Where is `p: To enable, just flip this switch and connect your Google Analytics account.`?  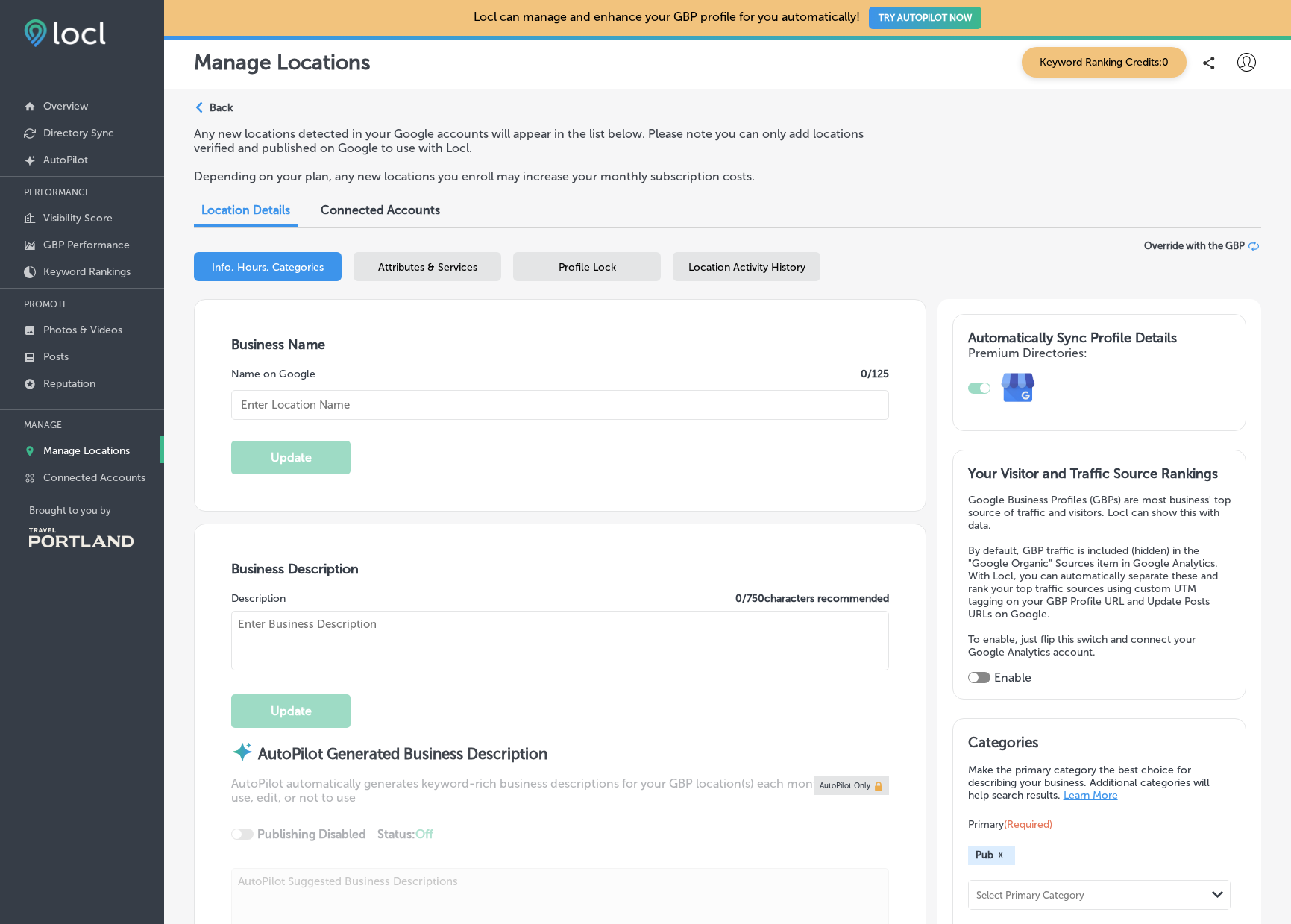 p: To enable, just flip this switch and connect your Google Analytics account. is located at coordinates (1099, 646).